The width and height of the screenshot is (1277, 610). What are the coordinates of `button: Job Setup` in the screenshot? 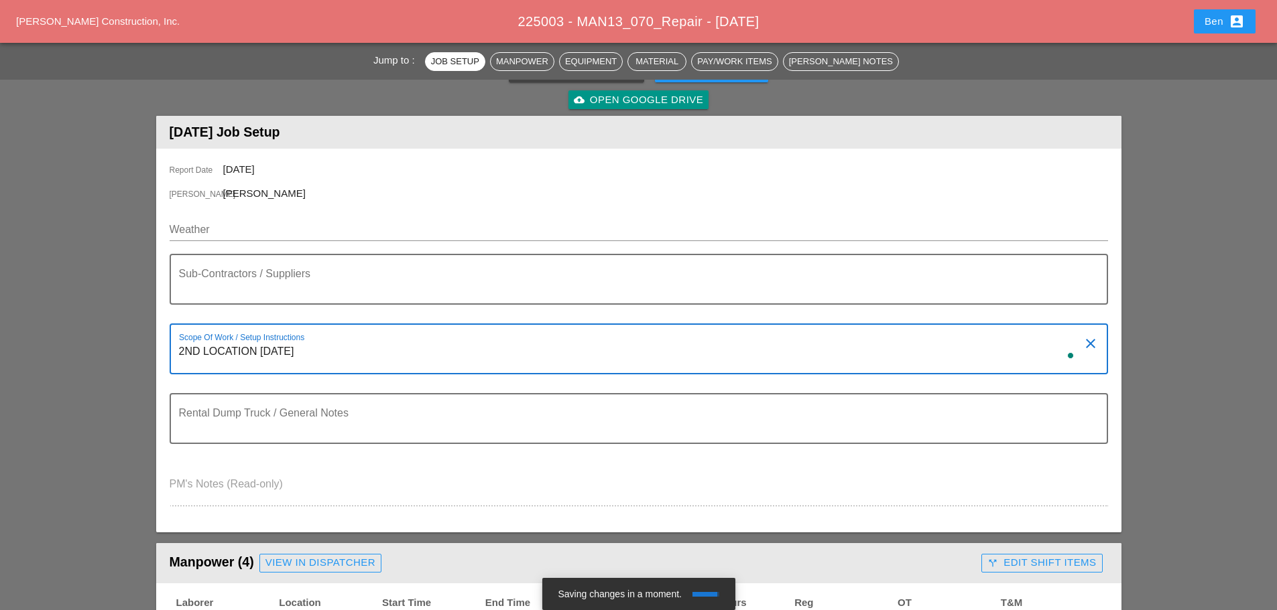 It's located at (455, 62).